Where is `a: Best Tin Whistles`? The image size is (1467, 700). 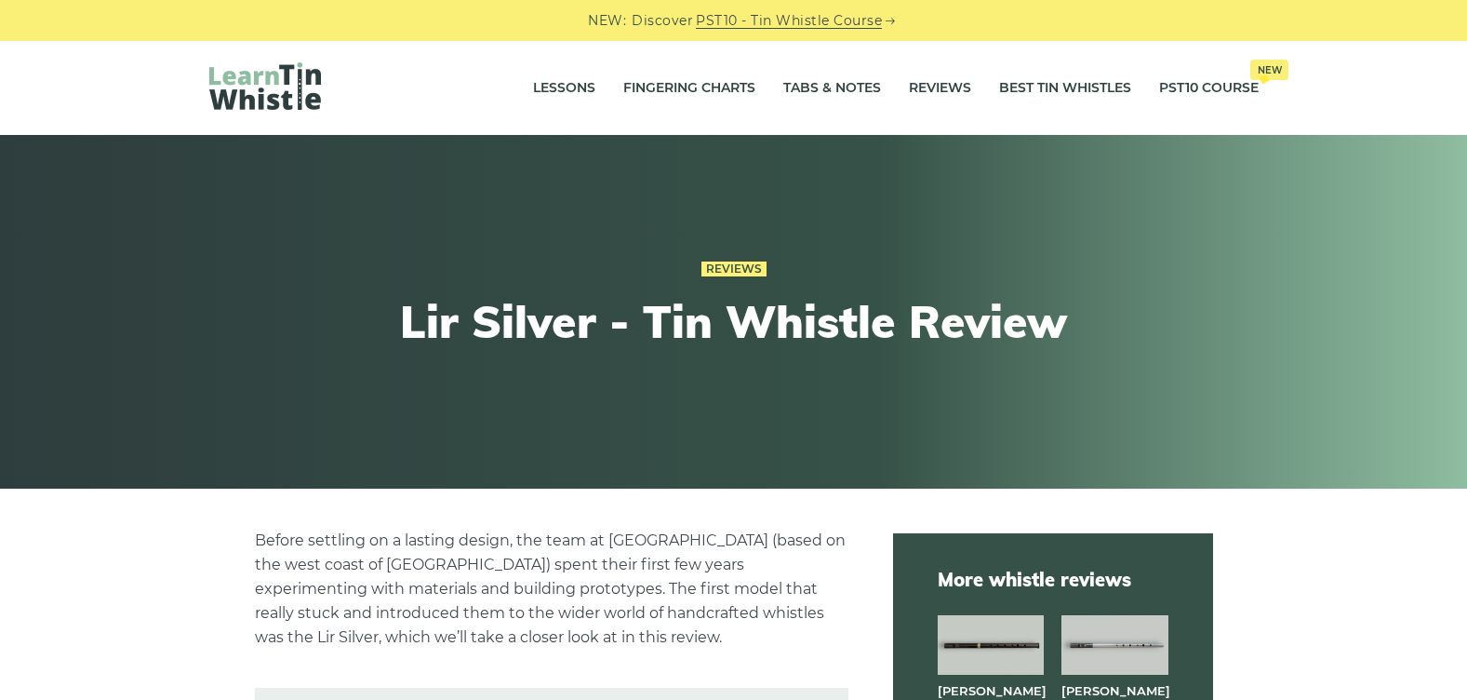 a: Best Tin Whistles is located at coordinates (1065, 88).